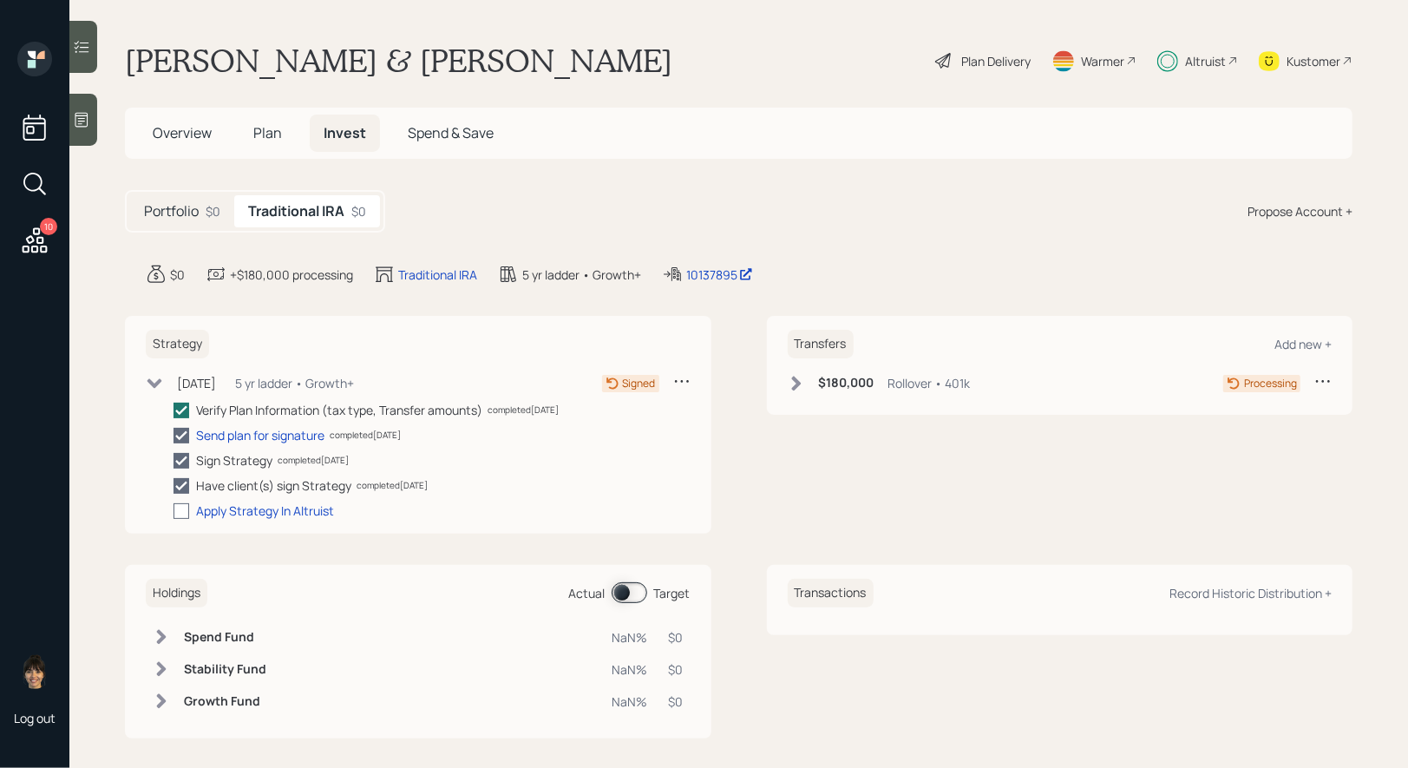 This screenshot has height=768, width=1408. Describe the element at coordinates (234, 460) in the screenshot. I see `div: Sign Strategy` at that location.